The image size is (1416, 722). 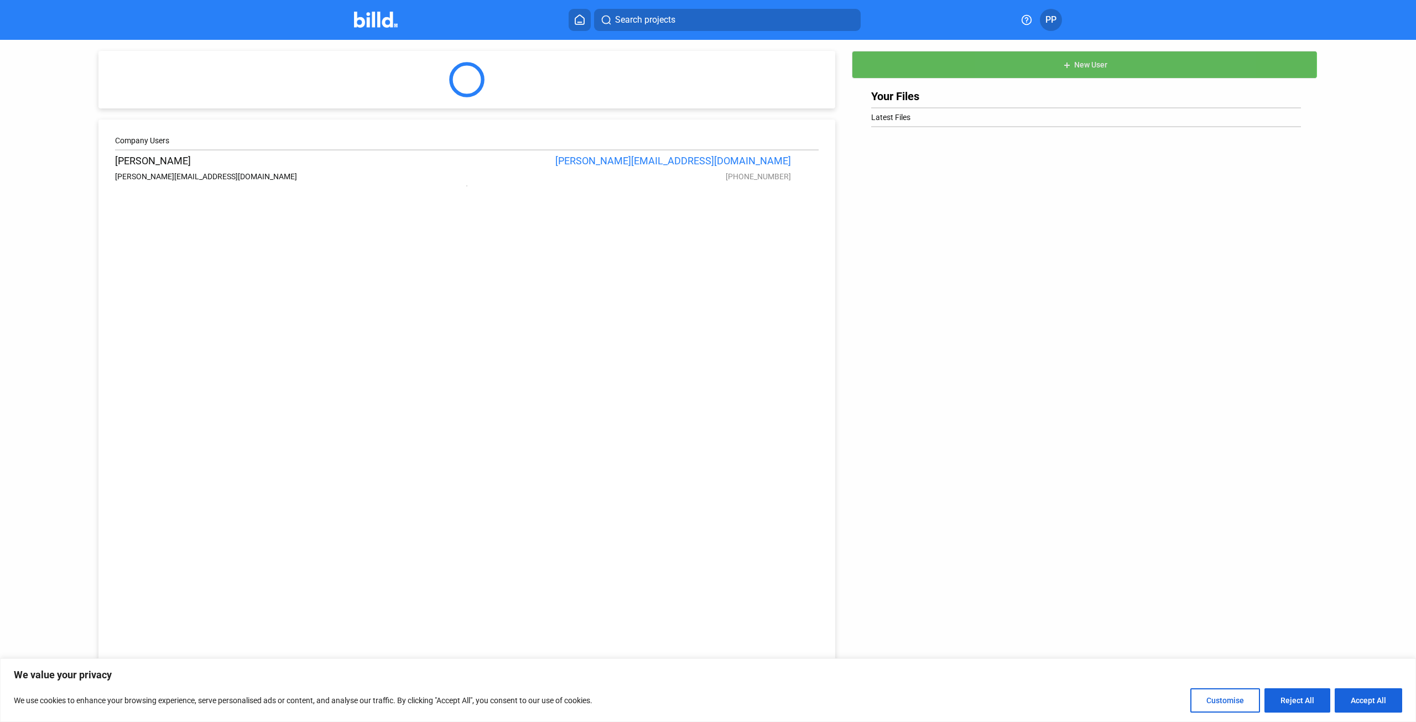 What do you see at coordinates (1051, 20) in the screenshot?
I see `button: PP` at bounding box center [1051, 20].